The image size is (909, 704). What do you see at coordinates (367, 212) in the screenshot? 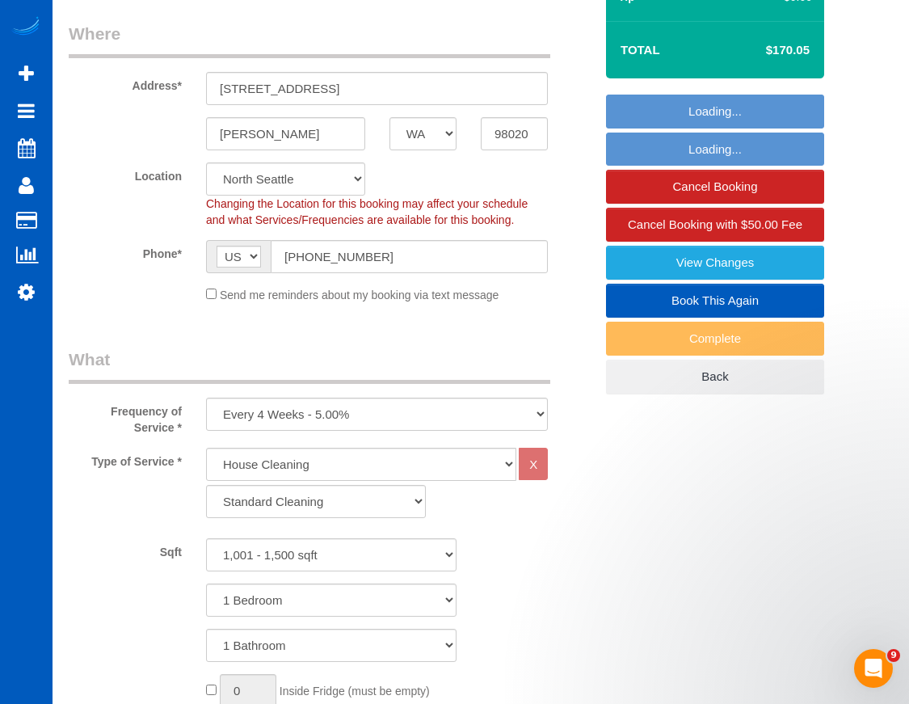
I see `span: Changing the Location for this booking may affect your schedule and what Services/Frequencies are...` at bounding box center [367, 212].